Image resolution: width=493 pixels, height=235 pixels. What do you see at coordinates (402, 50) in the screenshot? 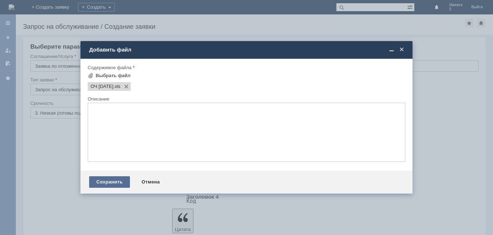
I see `span: Закрыть` at bounding box center [402, 50].